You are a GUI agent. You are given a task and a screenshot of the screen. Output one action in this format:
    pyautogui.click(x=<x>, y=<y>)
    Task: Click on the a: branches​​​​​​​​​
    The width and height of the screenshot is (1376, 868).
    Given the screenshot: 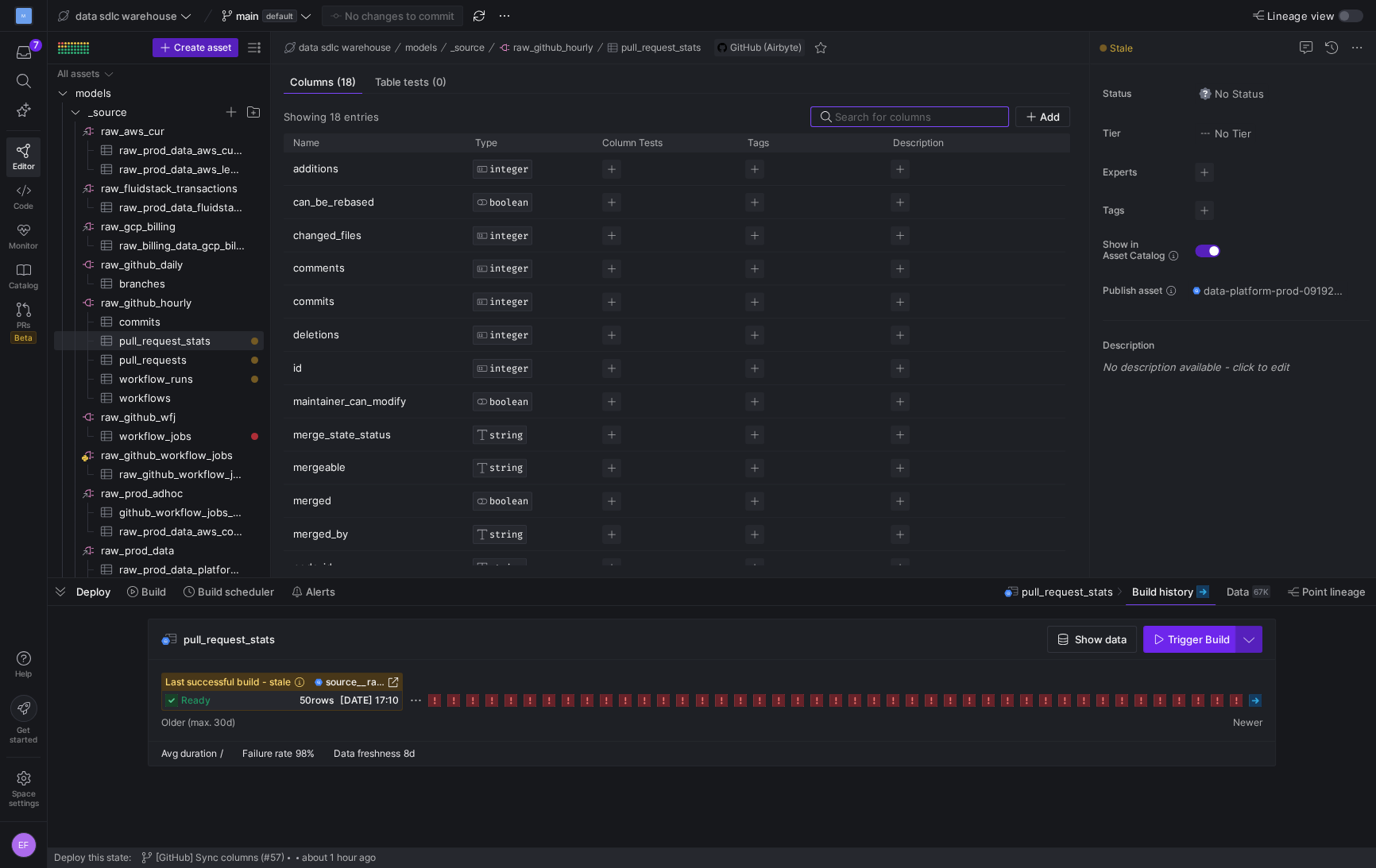 What is the action you would take?
    pyautogui.click(x=159, y=284)
    